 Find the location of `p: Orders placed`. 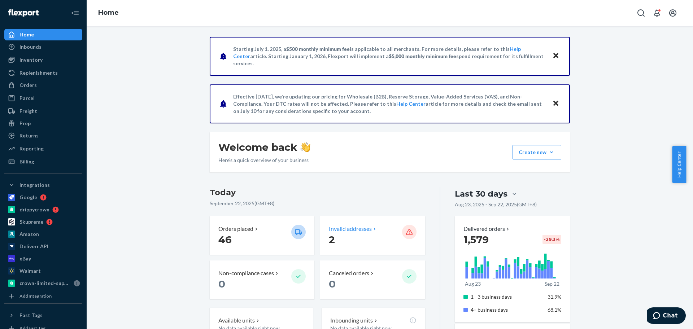

p: Orders placed is located at coordinates (236, 229).